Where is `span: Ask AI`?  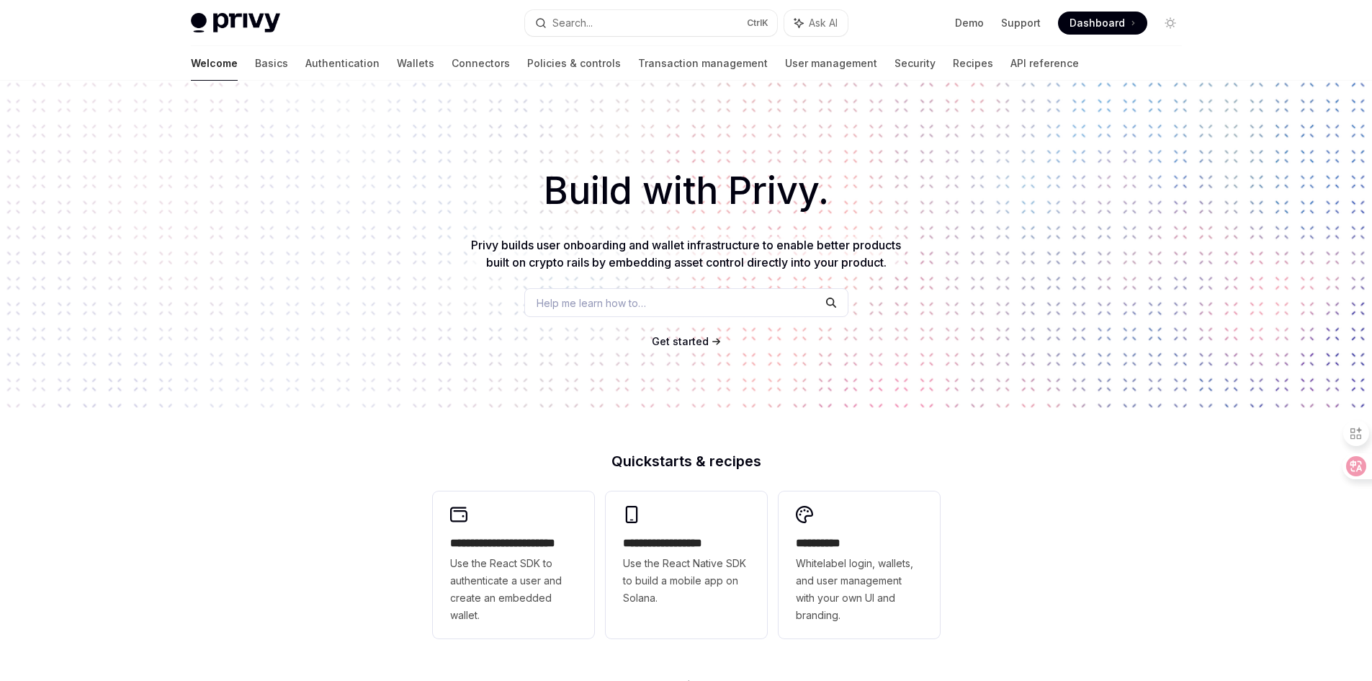 span: Ask AI is located at coordinates (823, 23).